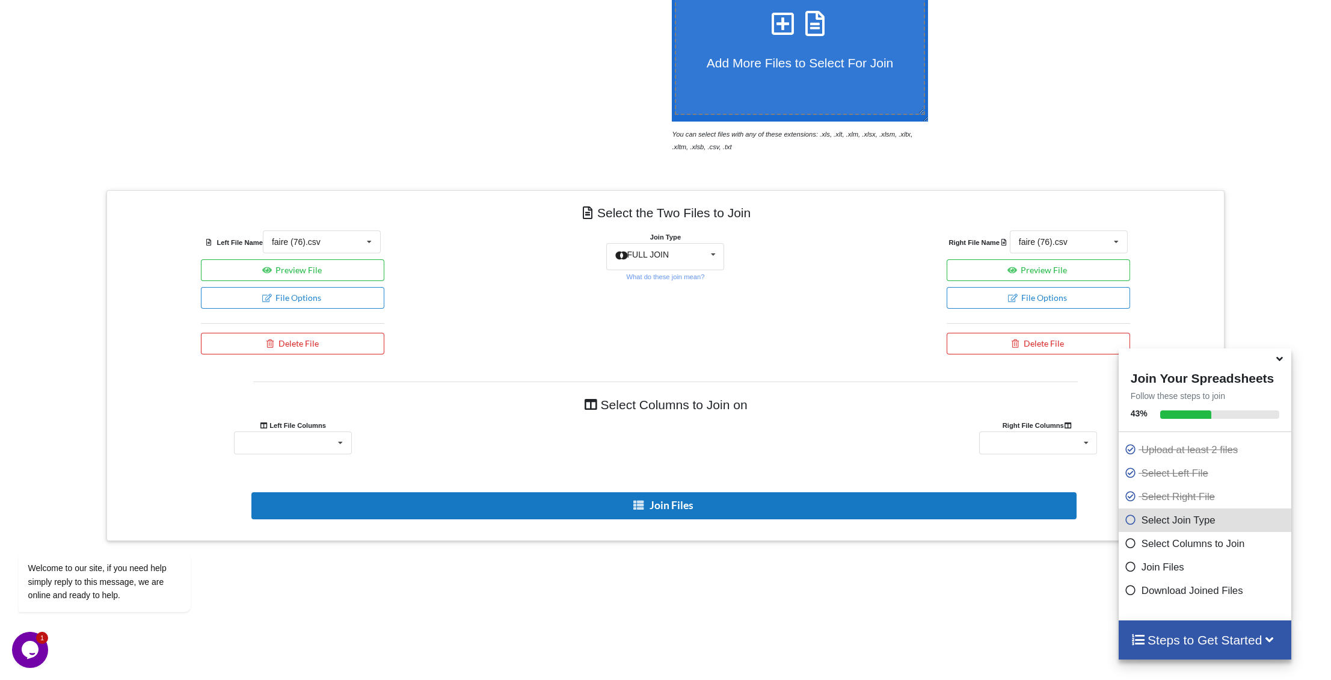  Describe the element at coordinates (800, 63) in the screenshot. I see `span: Add More Files to Select For Join` at that location.